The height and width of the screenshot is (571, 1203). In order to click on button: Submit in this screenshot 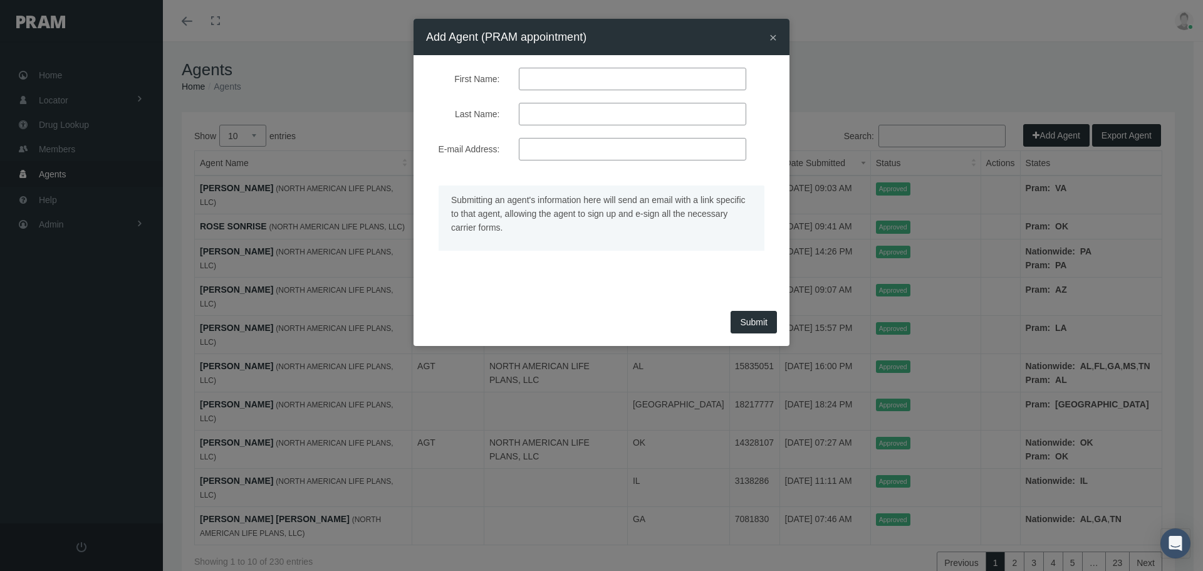, I will do `click(754, 322)`.